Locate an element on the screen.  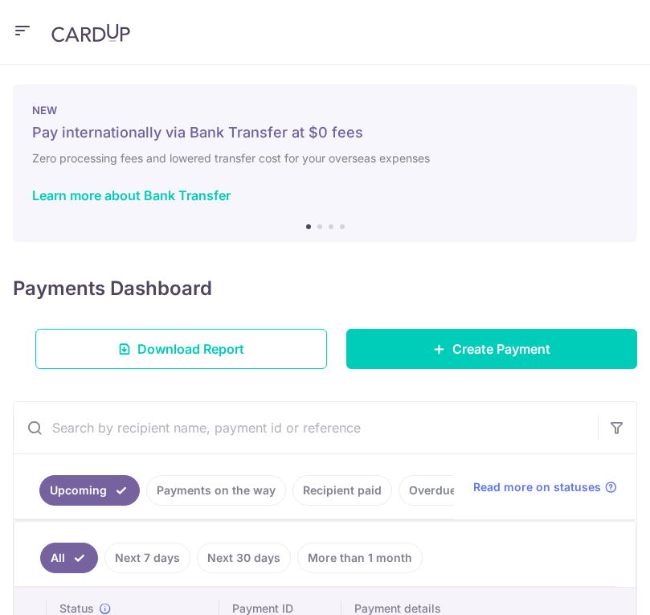
a: Next 7 days is located at coordinates (147, 558).